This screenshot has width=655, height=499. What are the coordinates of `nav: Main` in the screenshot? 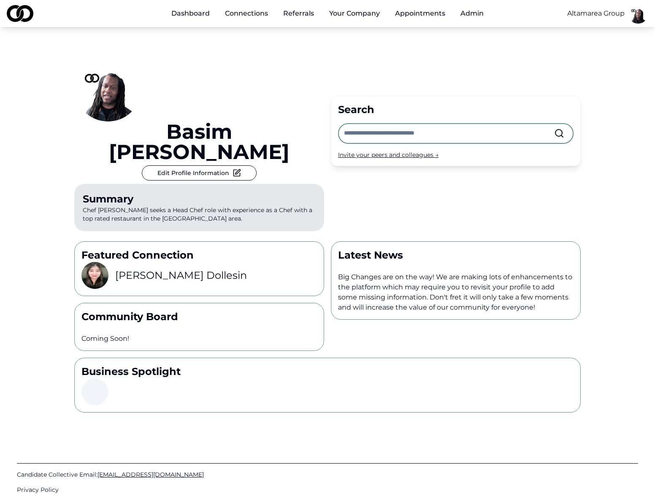 It's located at (327, 14).